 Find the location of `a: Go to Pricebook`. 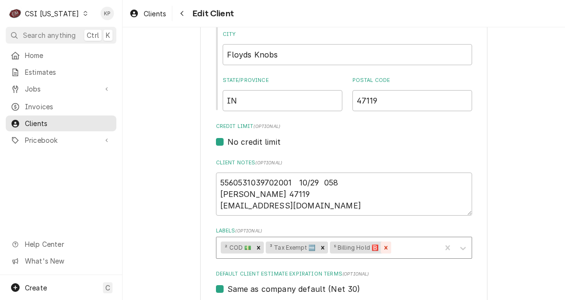

a: Go to Pricebook is located at coordinates (61, 140).